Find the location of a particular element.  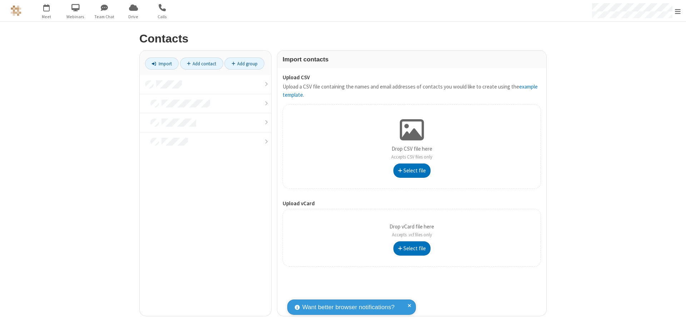

span: Want better browser notifications? is located at coordinates (348, 308).